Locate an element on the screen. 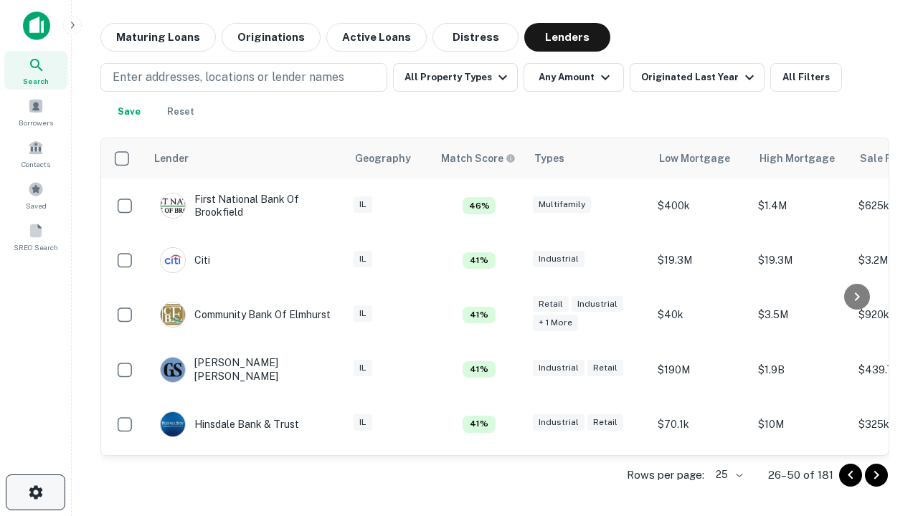 The image size is (918, 516). a: Borrowers is located at coordinates (36, 112).